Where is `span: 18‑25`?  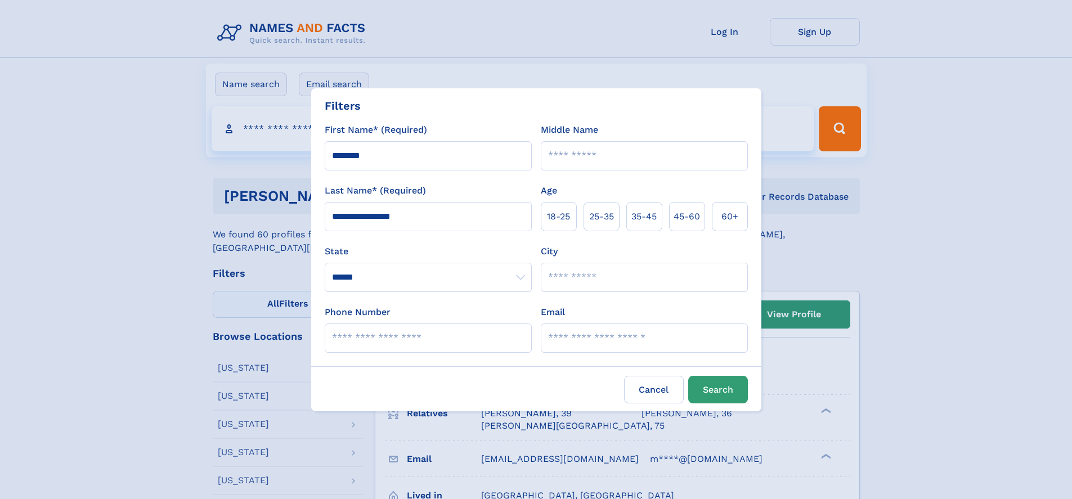
span: 18‑25 is located at coordinates (558, 217).